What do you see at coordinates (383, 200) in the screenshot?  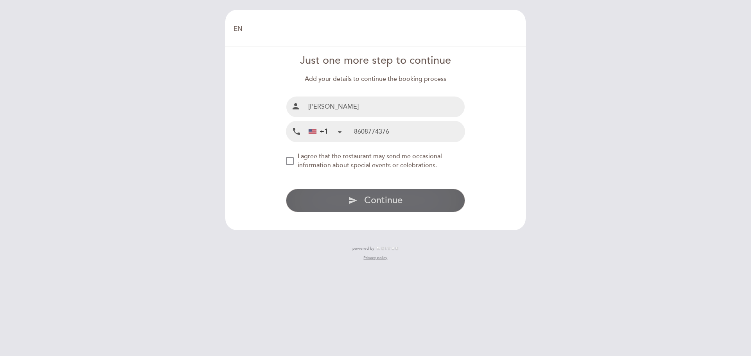 I see `span: Continue` at bounding box center [383, 200].